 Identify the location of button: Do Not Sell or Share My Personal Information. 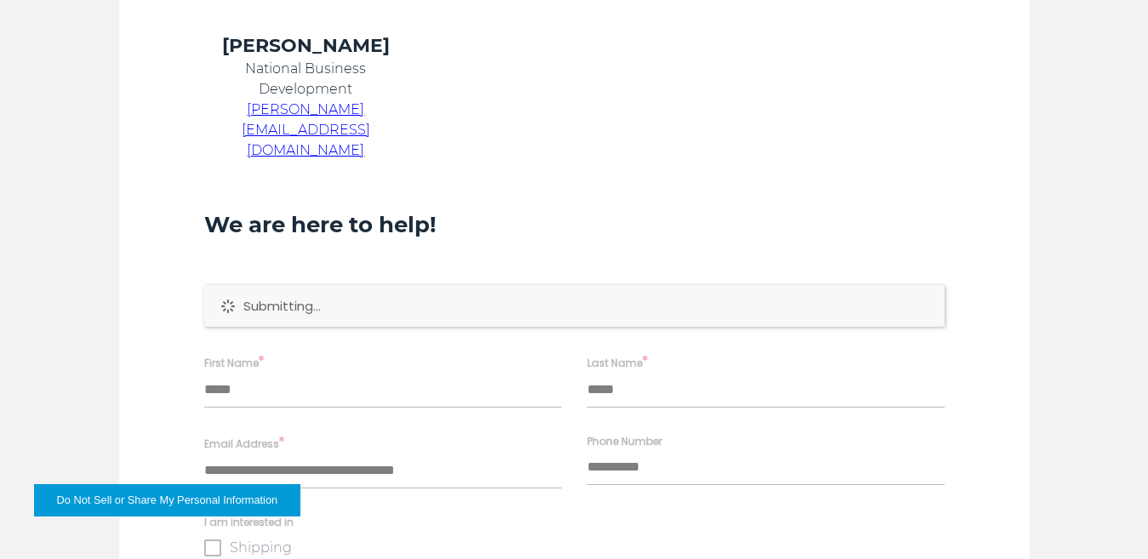
(167, 501).